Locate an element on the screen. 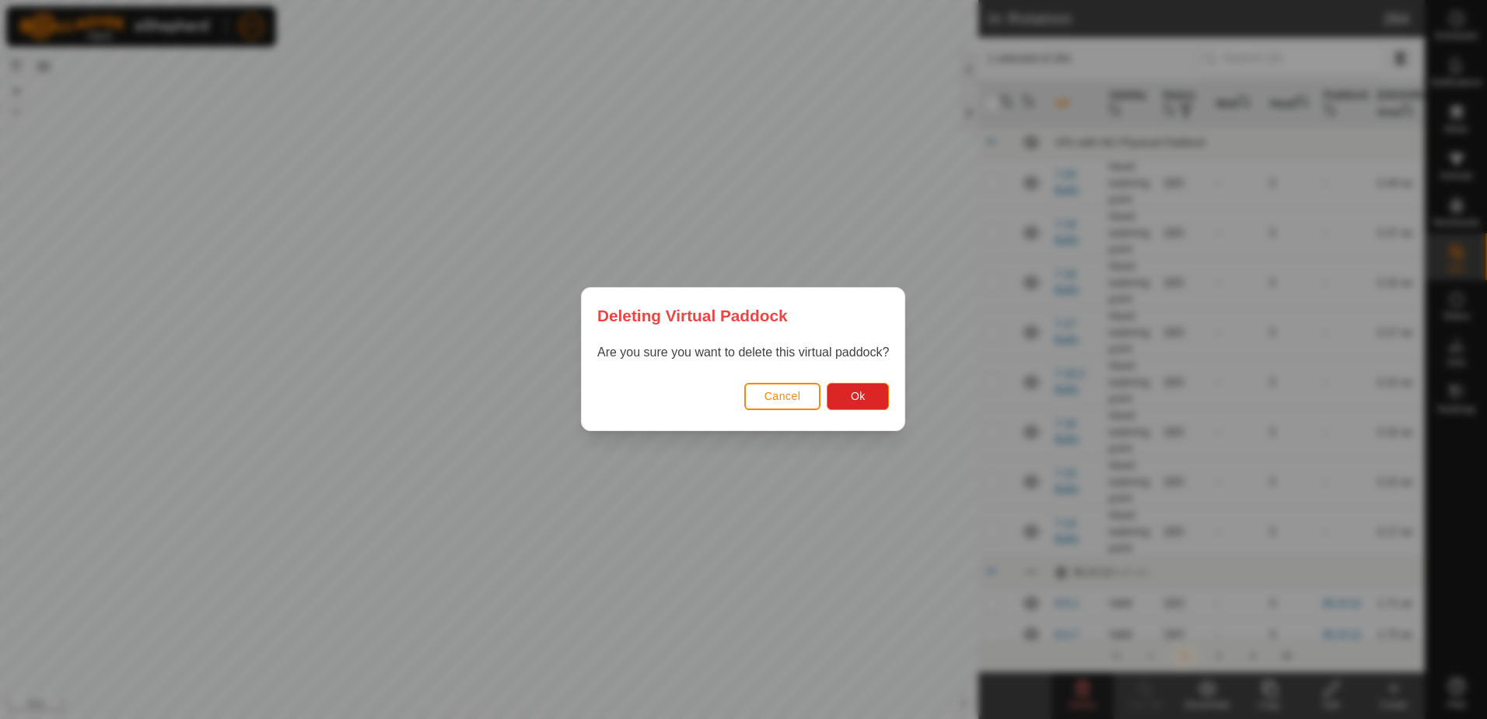  p: Are you sure you want to delete this virtual paddock? is located at coordinates (743, 353).